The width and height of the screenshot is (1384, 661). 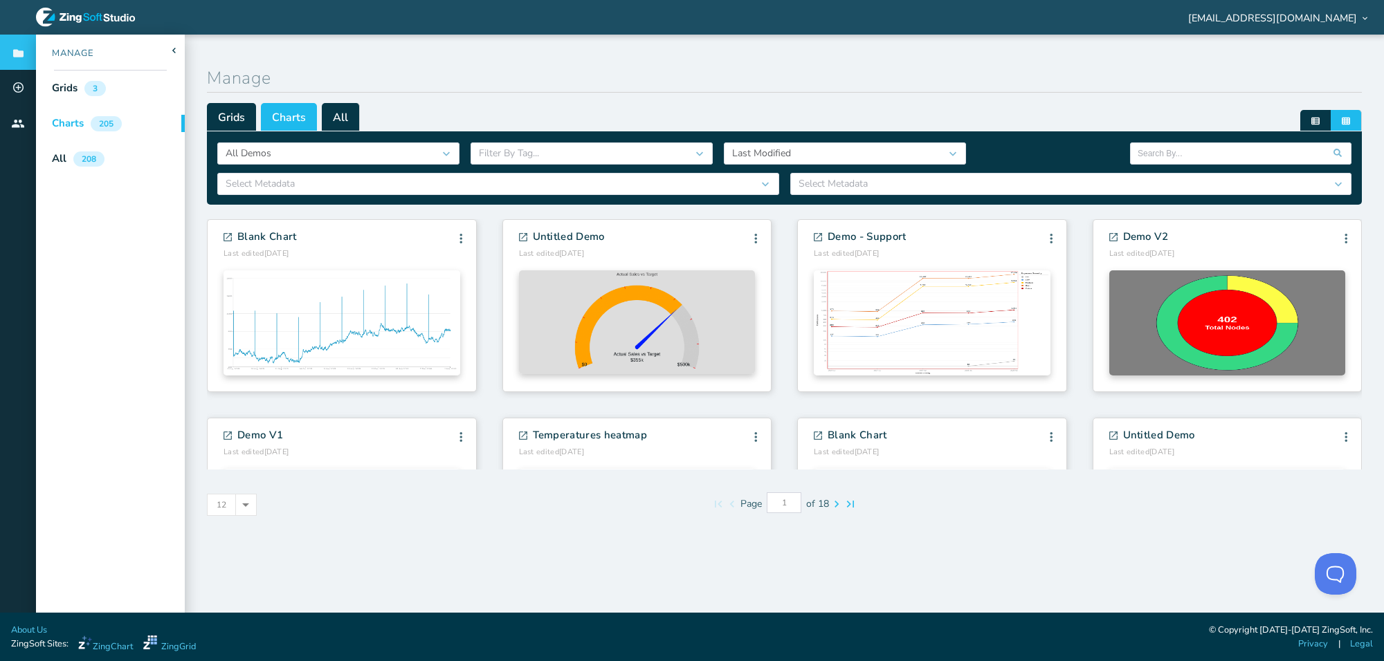 I want to click on span: Last Modified, so click(x=761, y=153).